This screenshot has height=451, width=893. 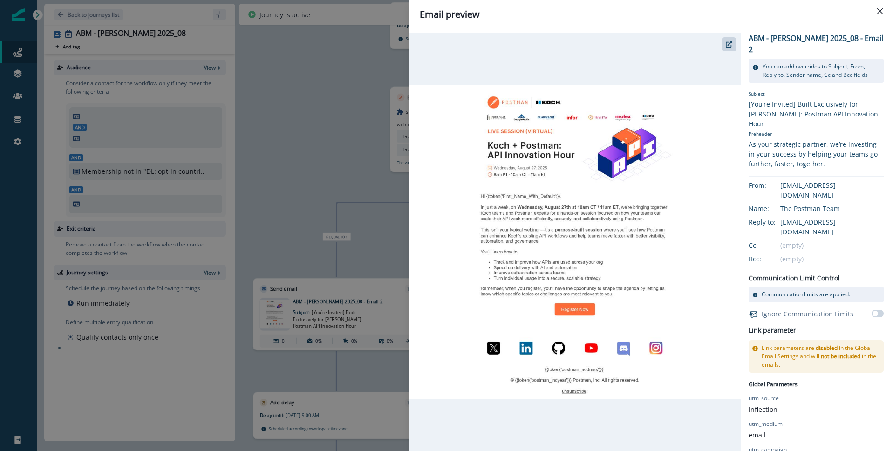 I want to click on img: email asset unavailable, so click(x=575, y=242).